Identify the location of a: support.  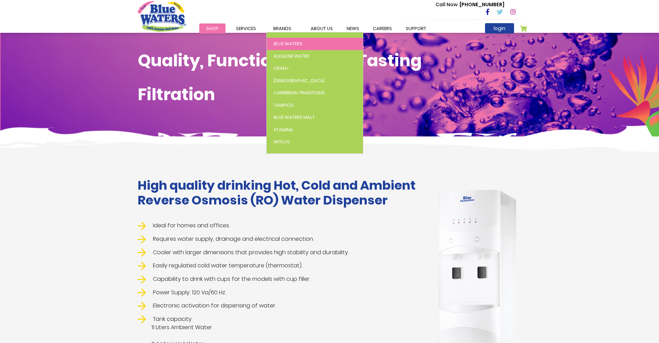
(416, 28).